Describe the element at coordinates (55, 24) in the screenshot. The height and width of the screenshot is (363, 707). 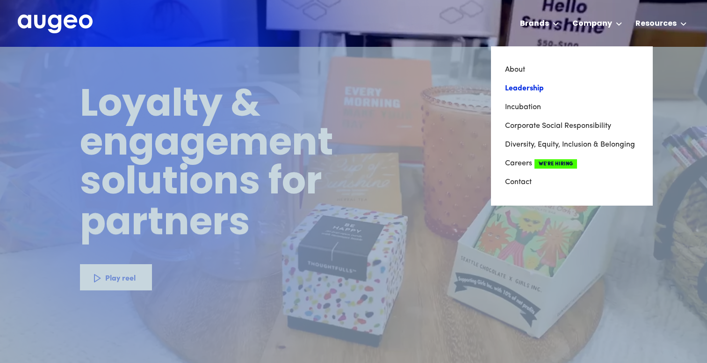
I see `img: Augeo's full logo in white.` at that location.